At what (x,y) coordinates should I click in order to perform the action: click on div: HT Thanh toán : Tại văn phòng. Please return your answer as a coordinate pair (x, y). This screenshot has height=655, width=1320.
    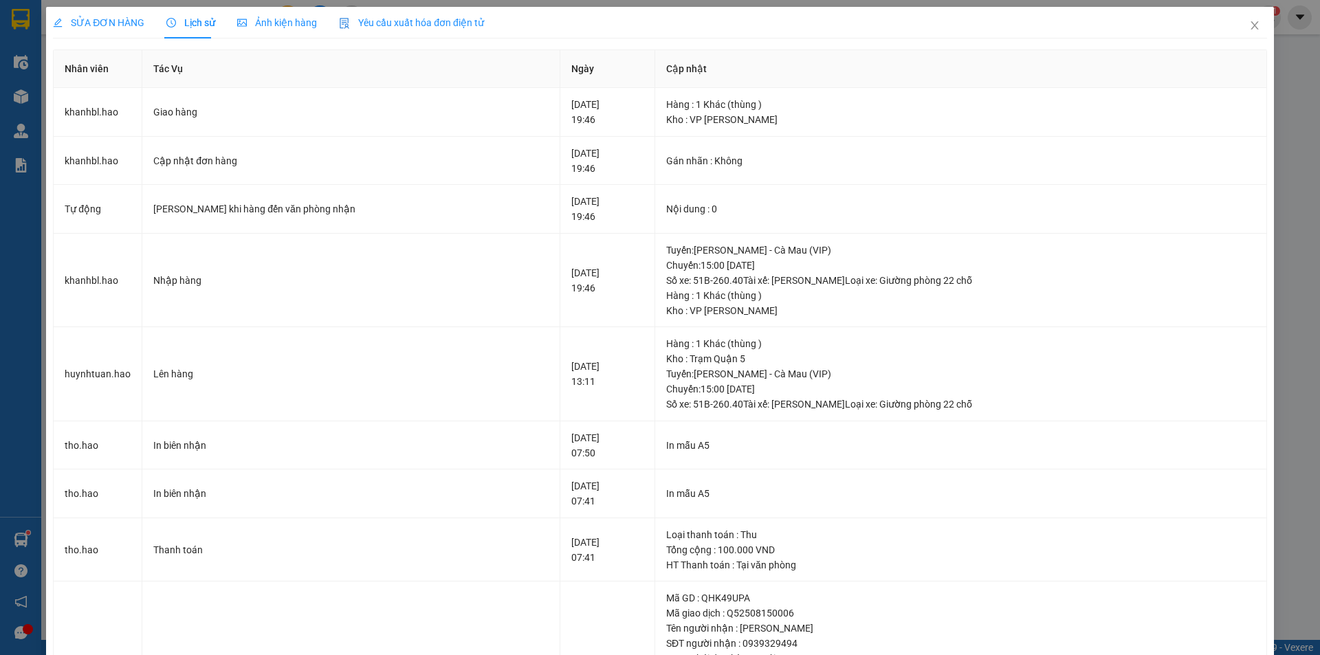
    Looking at the image, I should click on (961, 565).